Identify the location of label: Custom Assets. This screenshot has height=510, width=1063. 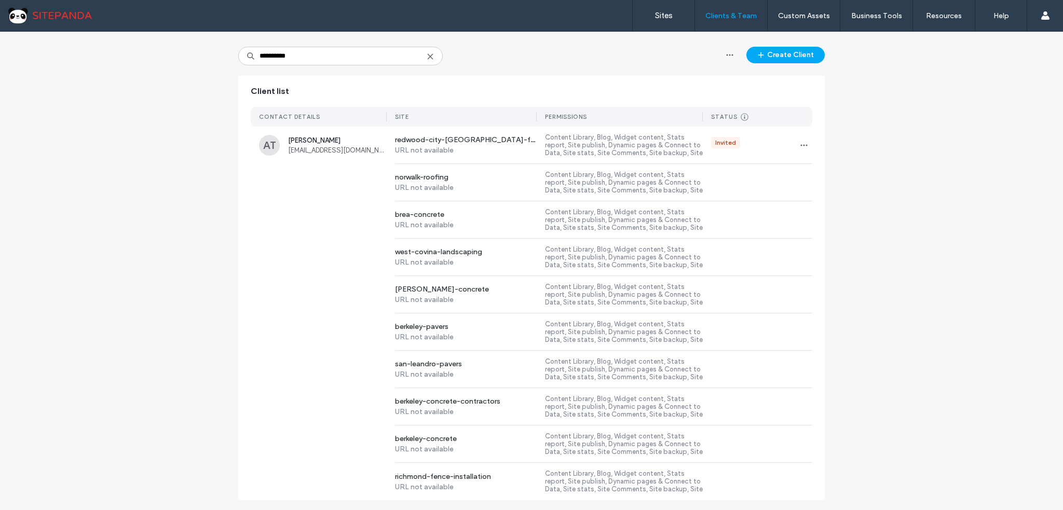
(804, 16).